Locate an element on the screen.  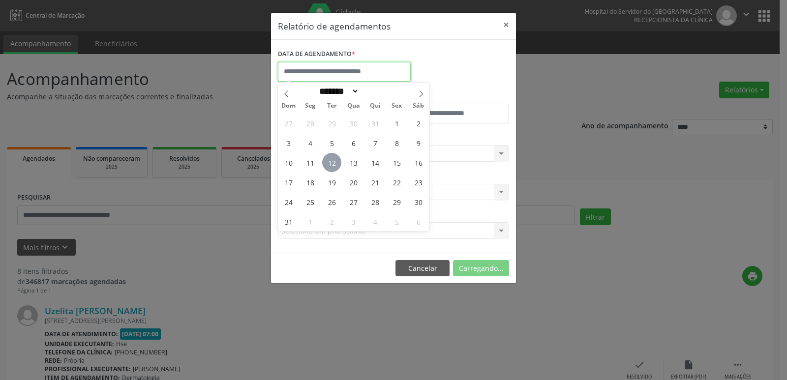
span: Setembro 2, 2025 is located at coordinates (332, 221).